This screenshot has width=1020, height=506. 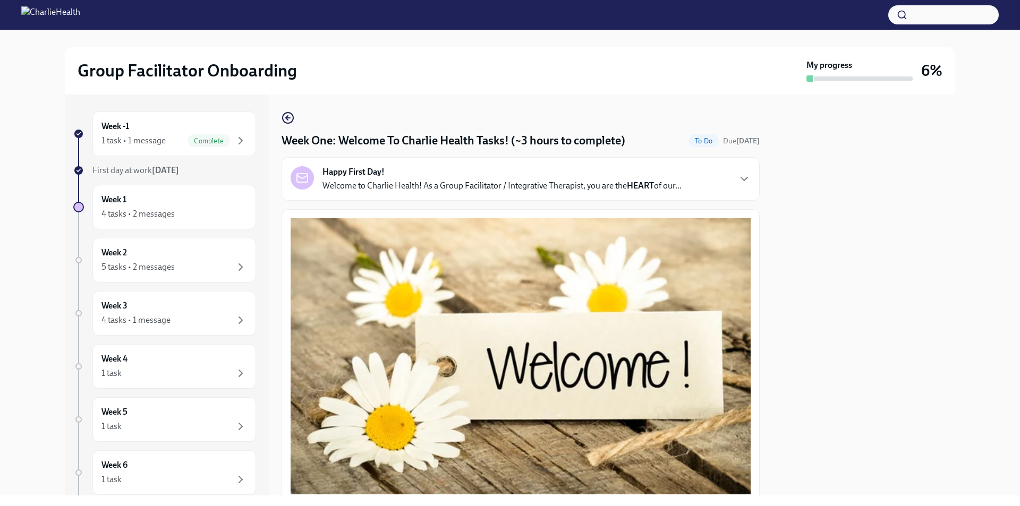 I want to click on a: Week 34 tasks • 1 message, so click(x=165, y=313).